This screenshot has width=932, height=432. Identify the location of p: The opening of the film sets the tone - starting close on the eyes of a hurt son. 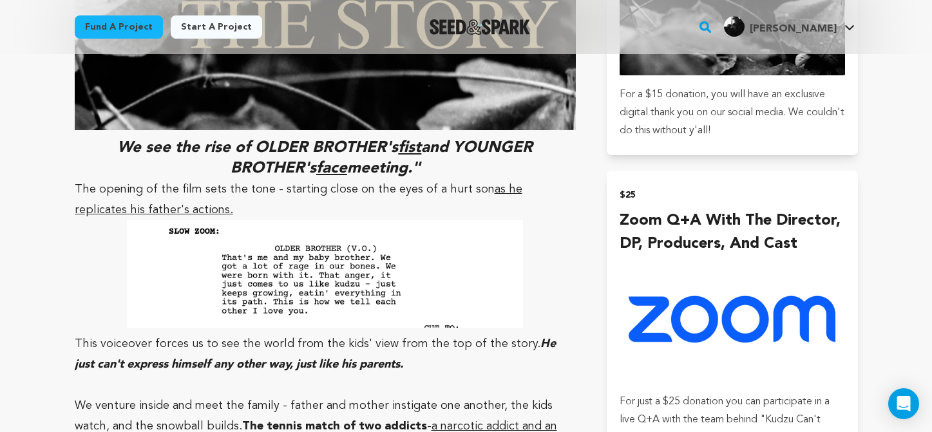
(325, 200).